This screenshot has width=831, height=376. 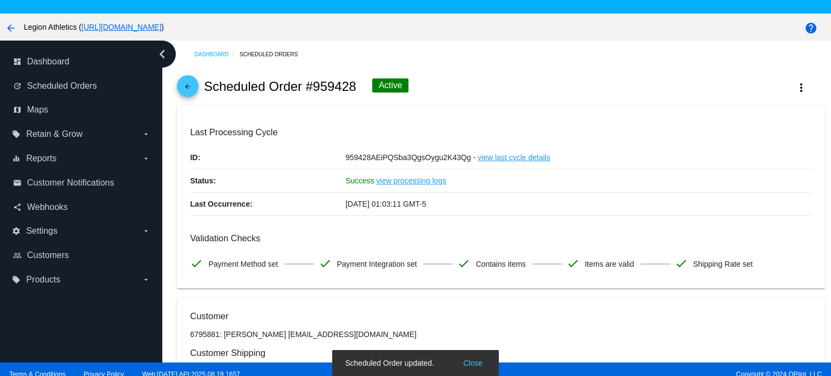 I want to click on span: Webhooks, so click(x=47, y=207).